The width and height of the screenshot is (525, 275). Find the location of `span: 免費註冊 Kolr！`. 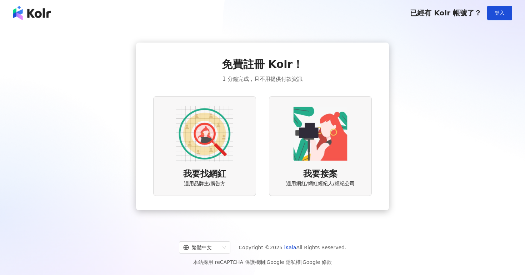

span: 免費註冊 Kolr！ is located at coordinates (263, 64).